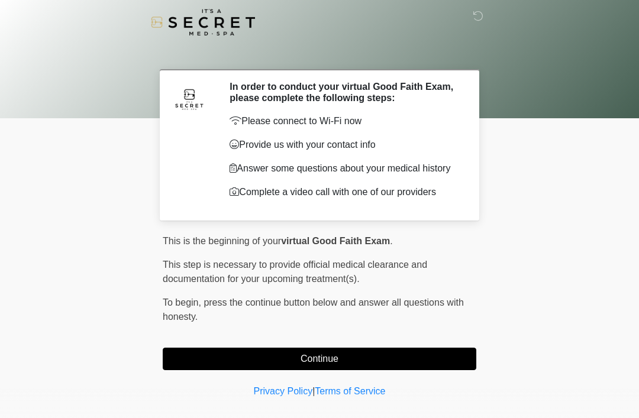 The width and height of the screenshot is (639, 418). I want to click on span: This step is necessary to provide official medical clearance and documentation for your upcoming ..., so click(295, 271).